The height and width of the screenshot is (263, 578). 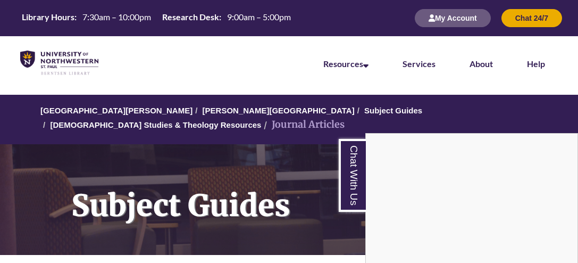 What do you see at coordinates (536, 63) in the screenshot?
I see `a: Help` at bounding box center [536, 63].